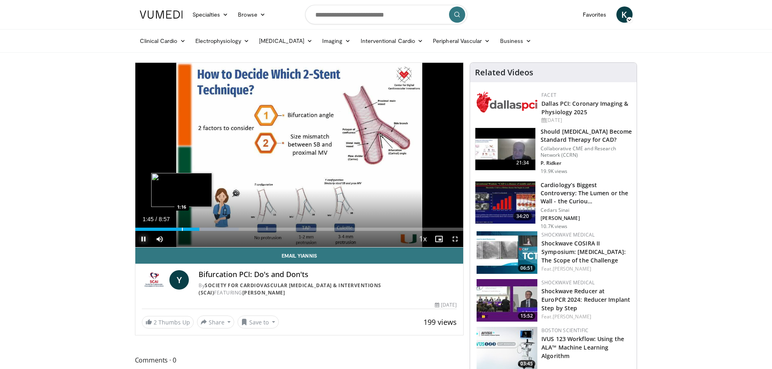  I want to click on img: fadbcca3-3c72-4f96-a40d-f2c885e80660.150x105_q85_crop-smart_upscale.jpg, so click(507, 300).